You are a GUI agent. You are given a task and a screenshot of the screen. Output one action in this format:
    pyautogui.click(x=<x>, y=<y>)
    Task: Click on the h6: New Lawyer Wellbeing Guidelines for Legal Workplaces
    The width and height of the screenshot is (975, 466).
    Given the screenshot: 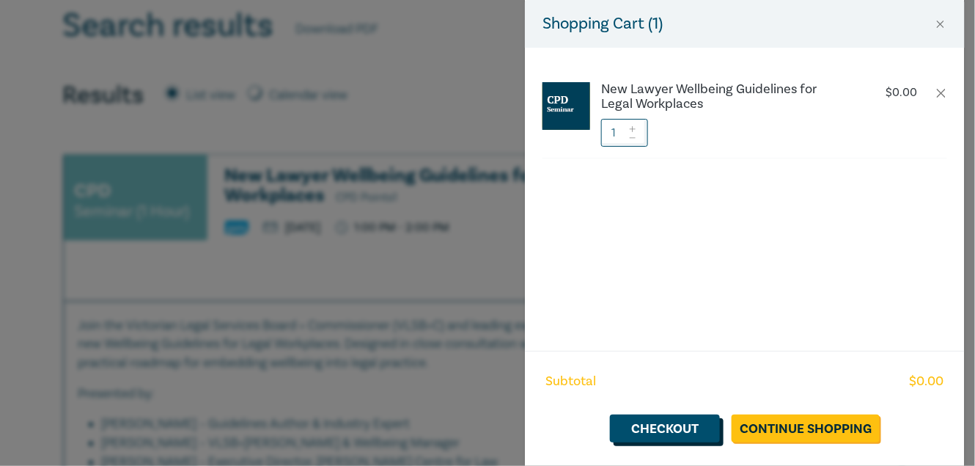 What is the action you would take?
    pyautogui.click(x=723, y=97)
    